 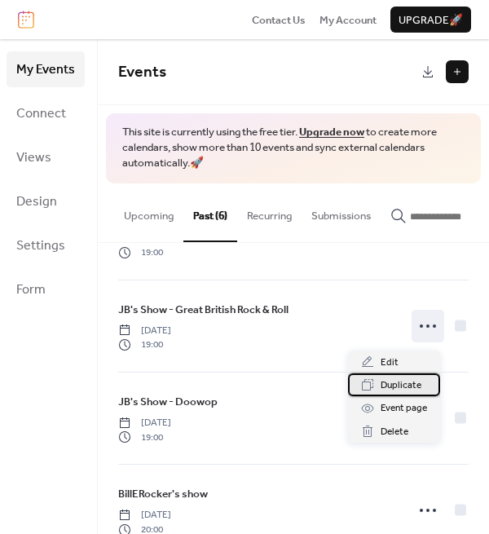 What do you see at coordinates (41, 246) in the screenshot?
I see `span: Settings` at bounding box center [41, 246].